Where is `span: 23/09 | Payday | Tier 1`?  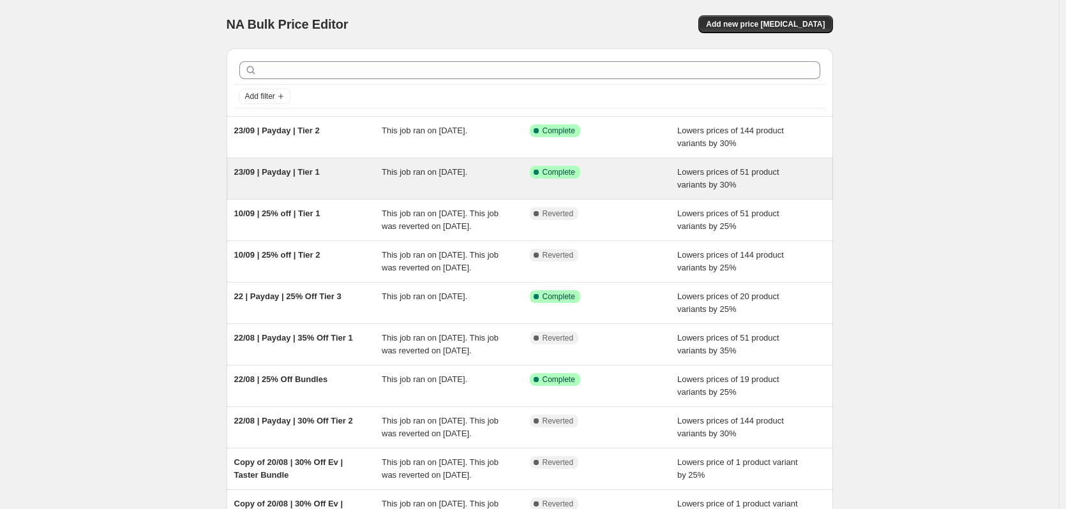
span: 23/09 | Payday | Tier 1 is located at coordinates (277, 172).